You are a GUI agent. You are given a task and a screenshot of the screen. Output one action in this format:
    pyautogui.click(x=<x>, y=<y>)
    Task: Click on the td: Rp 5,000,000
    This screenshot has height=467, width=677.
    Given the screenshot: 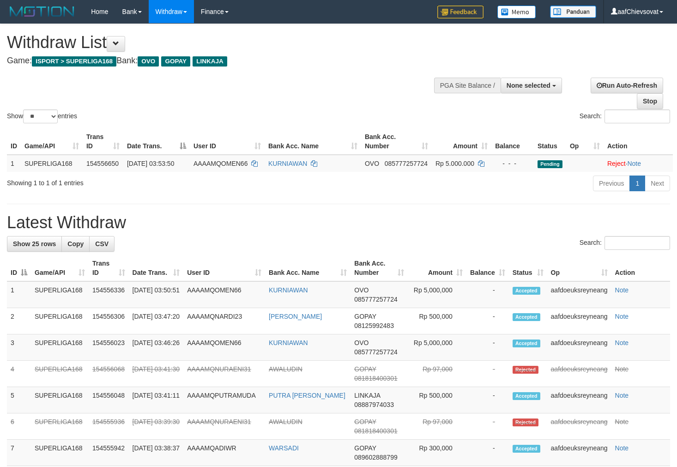 What is the action you would take?
    pyautogui.click(x=437, y=347)
    